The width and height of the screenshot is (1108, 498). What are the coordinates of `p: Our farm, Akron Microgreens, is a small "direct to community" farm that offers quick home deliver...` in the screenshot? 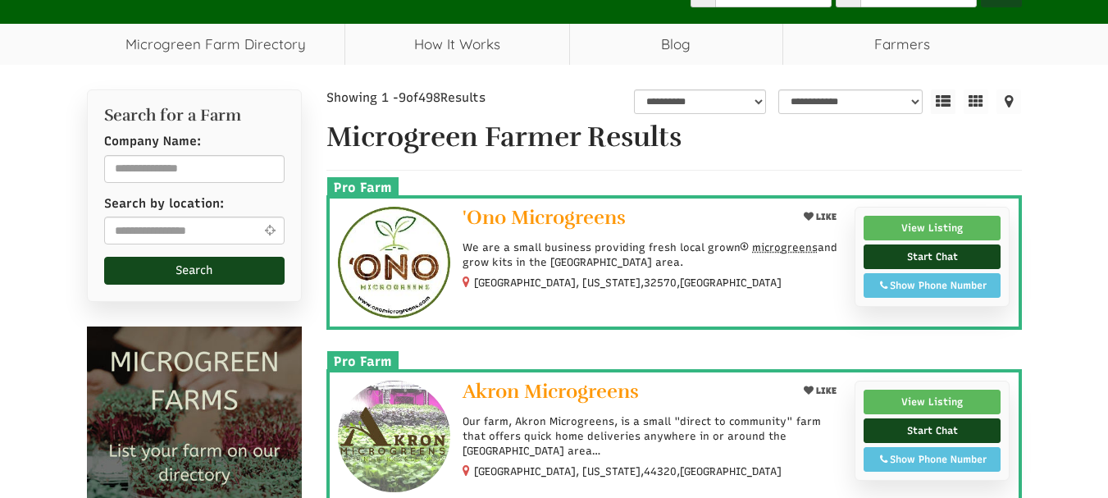 It's located at (652, 436).